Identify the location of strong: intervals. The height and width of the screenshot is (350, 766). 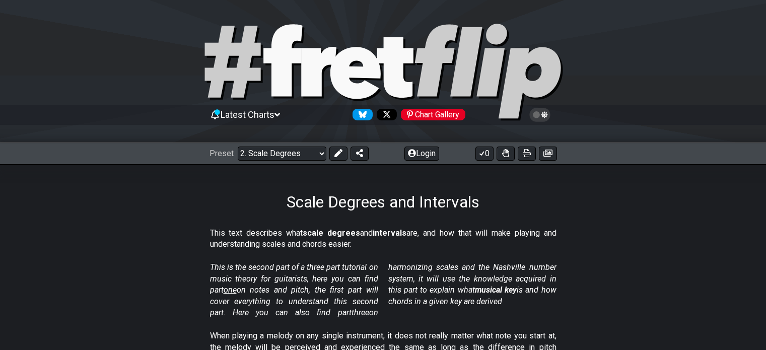
(389, 233).